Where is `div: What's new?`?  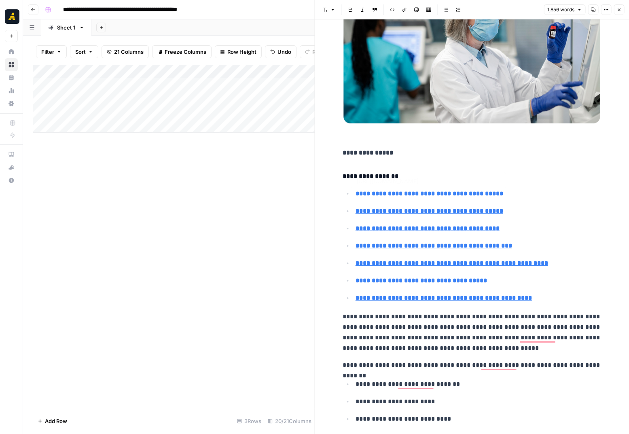 div: What's new? is located at coordinates (11, 167).